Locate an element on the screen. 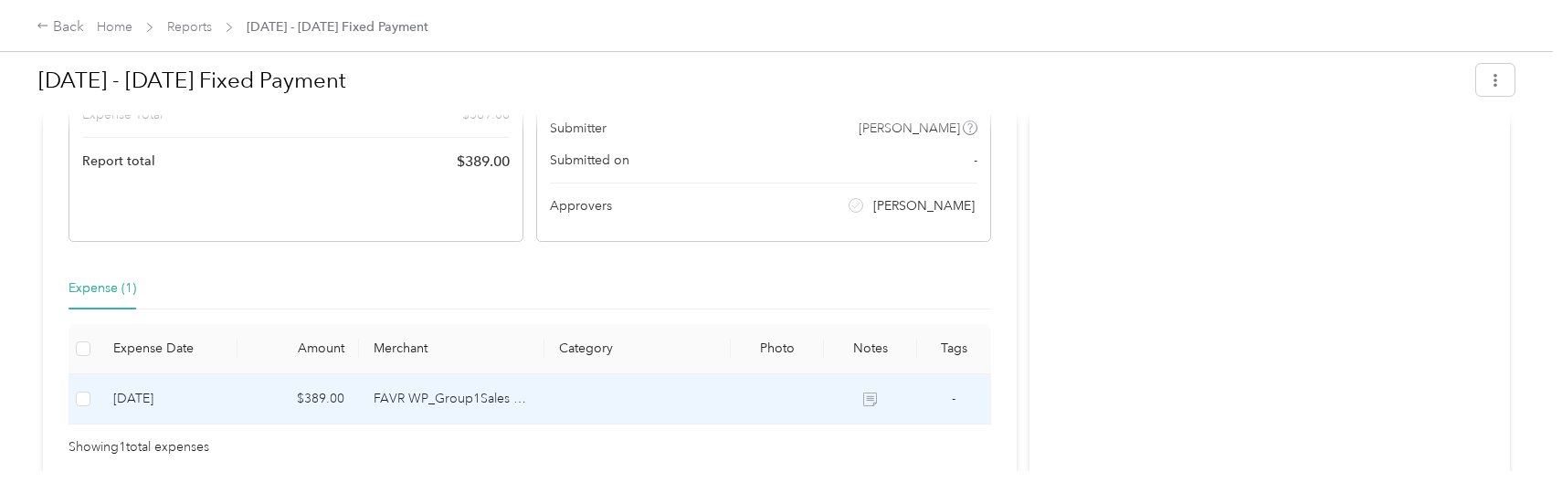 Image resolution: width=1562 pixels, height=503 pixels. span: Report total is located at coordinates (119, 161).